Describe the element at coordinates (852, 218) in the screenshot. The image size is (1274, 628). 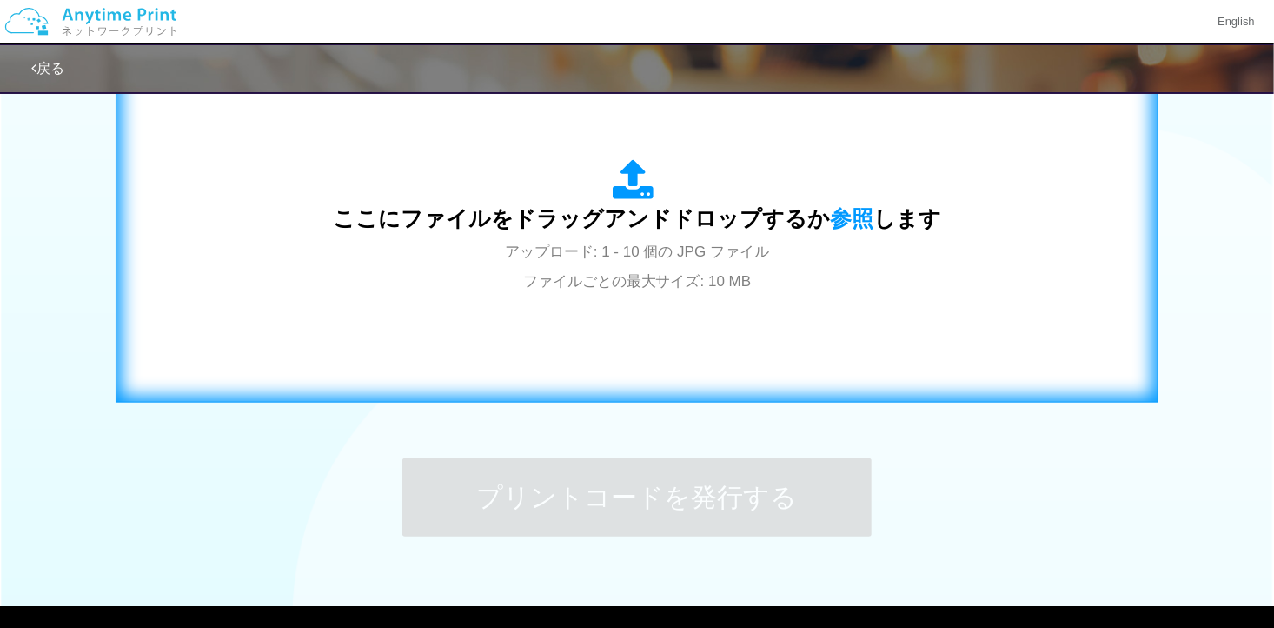
I see `span: 参照` at that location.